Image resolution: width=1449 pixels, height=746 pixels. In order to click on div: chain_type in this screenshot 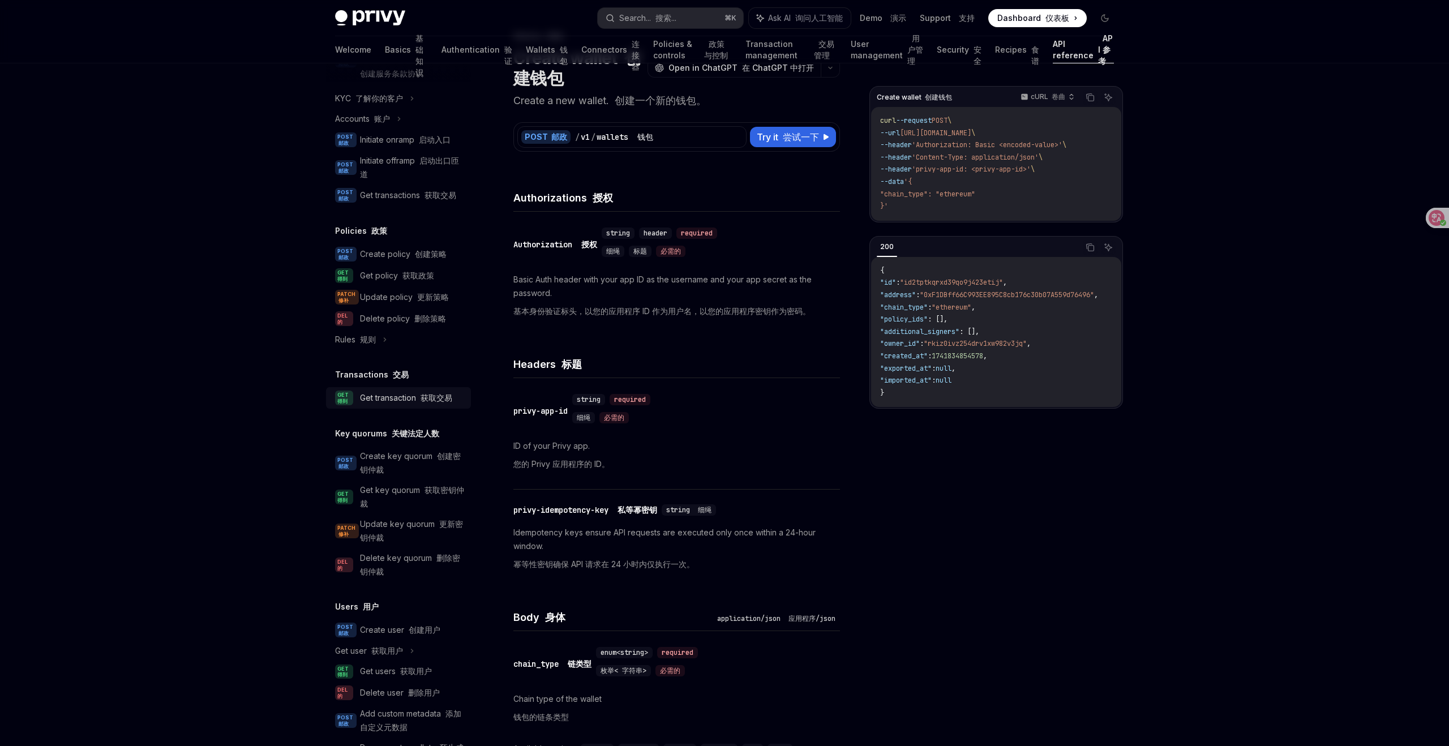, I will do `click(552, 664)`.